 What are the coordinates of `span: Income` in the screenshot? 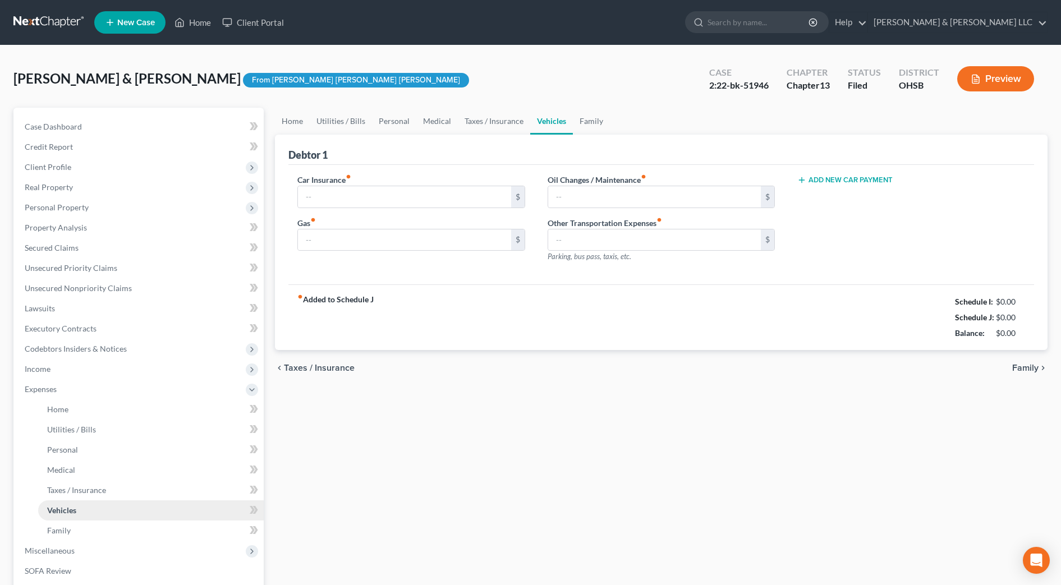 It's located at (38, 369).